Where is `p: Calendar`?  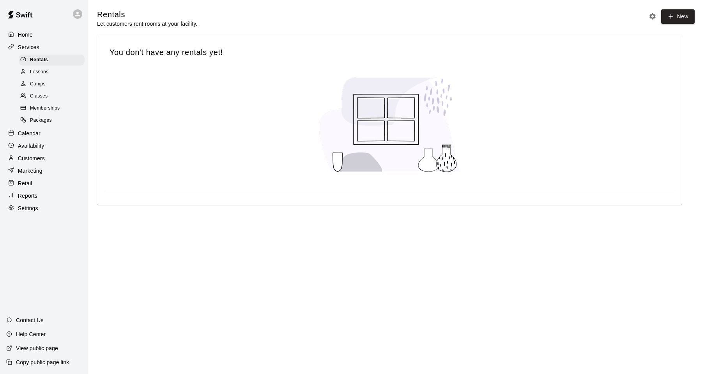 p: Calendar is located at coordinates (29, 133).